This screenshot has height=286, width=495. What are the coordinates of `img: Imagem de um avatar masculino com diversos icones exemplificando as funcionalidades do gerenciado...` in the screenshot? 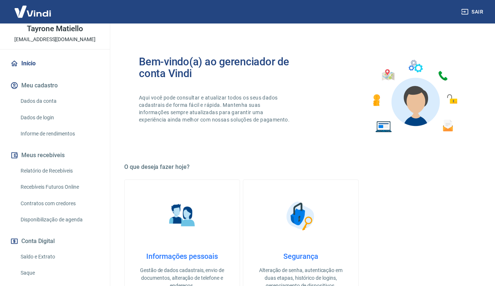 It's located at (414, 96).